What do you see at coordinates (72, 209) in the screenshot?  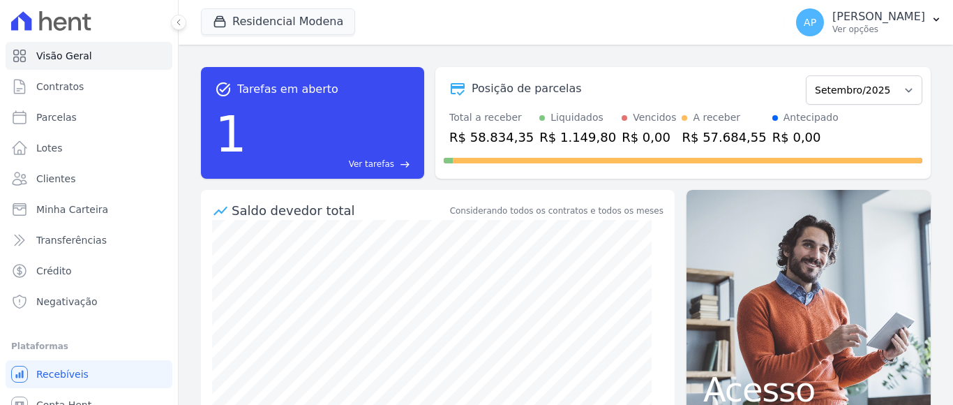 I see `span: Minha Carteira` at bounding box center [72, 209].